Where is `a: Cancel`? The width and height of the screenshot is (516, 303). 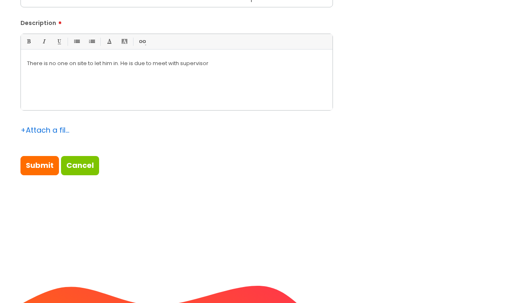 a: Cancel is located at coordinates (80, 166).